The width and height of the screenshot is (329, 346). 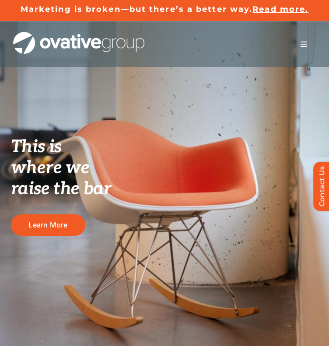 I want to click on nav: Menu, so click(x=303, y=44).